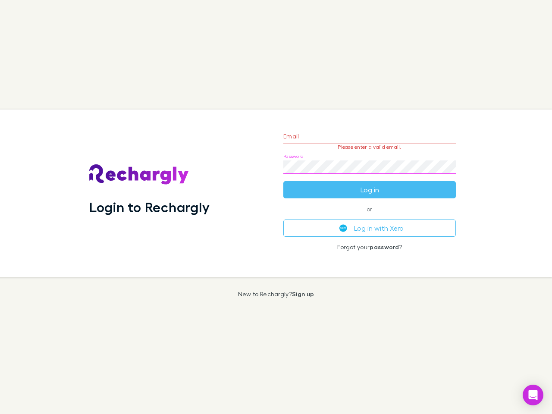 The image size is (552, 414). Describe the element at coordinates (293, 156) in the screenshot. I see `label: Password` at that location.